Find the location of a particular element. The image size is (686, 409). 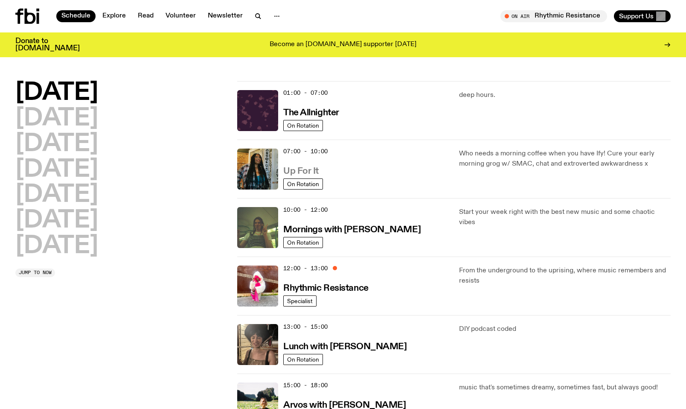

p: deep hours. is located at coordinates (565, 95).